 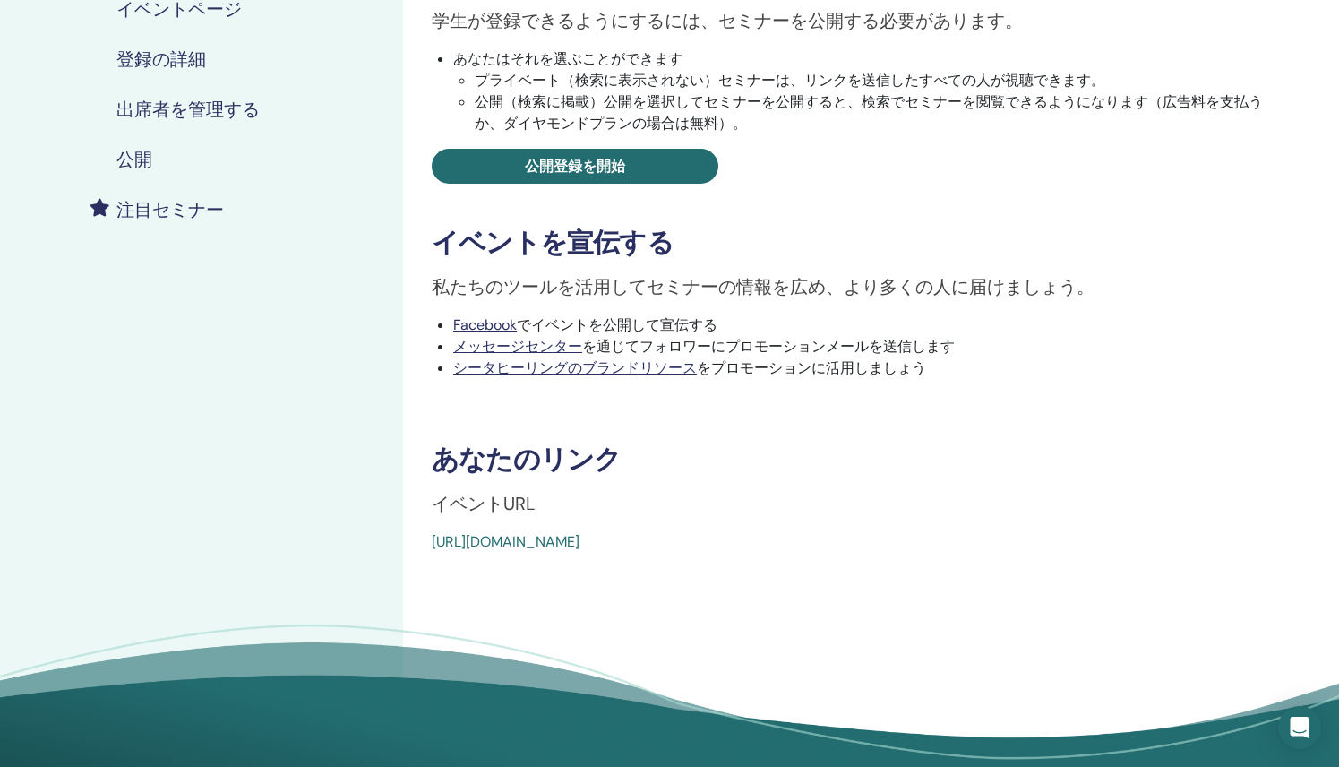 What do you see at coordinates (575, 166) in the screenshot?
I see `a: 公開登録を開始` at bounding box center [575, 166].